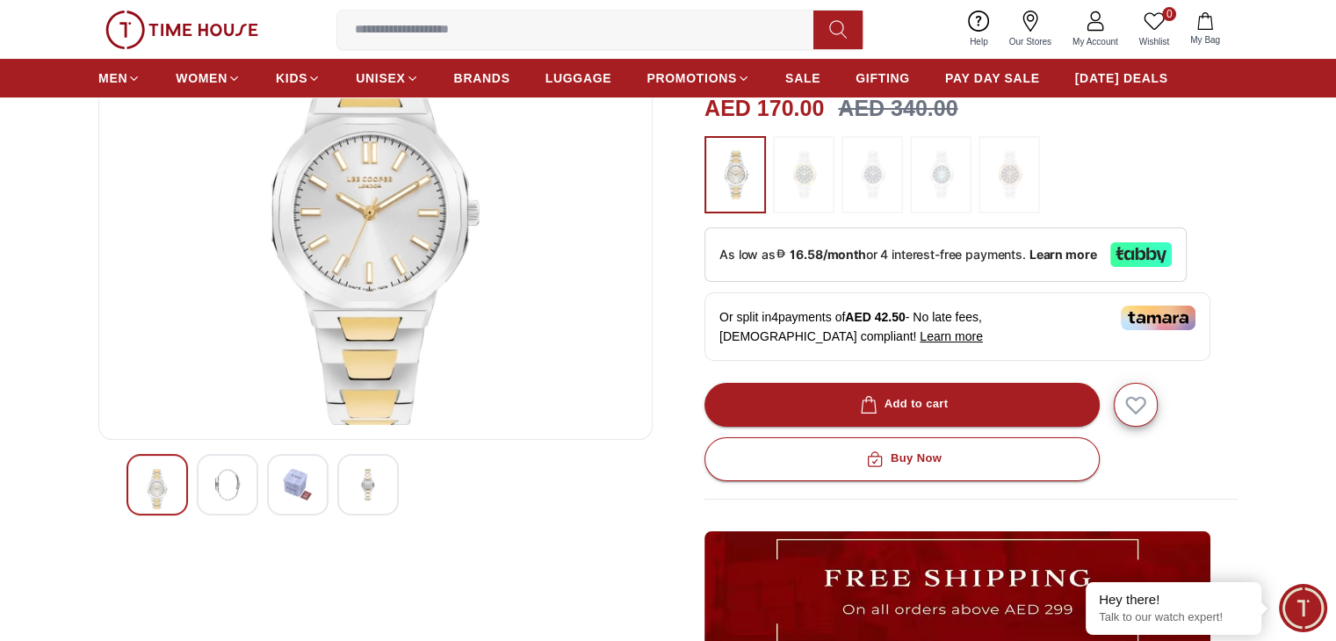 The image size is (1336, 641). What do you see at coordinates (208, 78) in the screenshot?
I see `a: WOMEN` at bounding box center [208, 78].